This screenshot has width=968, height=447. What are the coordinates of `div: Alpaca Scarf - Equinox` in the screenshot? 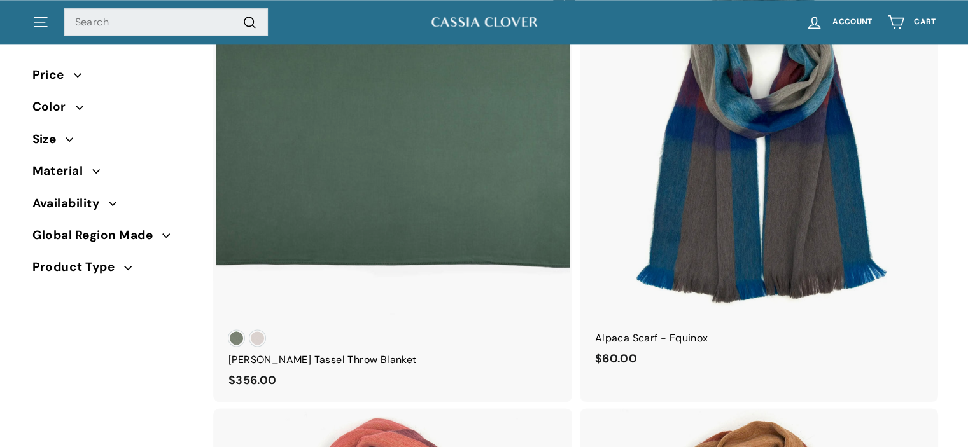 It's located at (759, 339).